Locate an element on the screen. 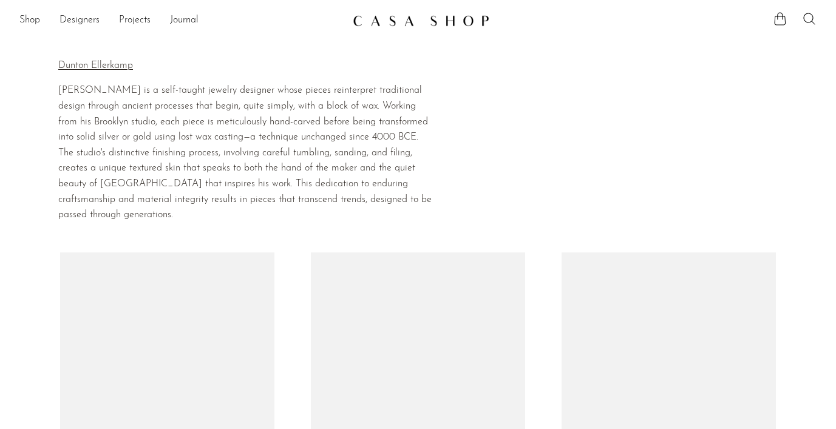  a: Designers is located at coordinates (80, 21).